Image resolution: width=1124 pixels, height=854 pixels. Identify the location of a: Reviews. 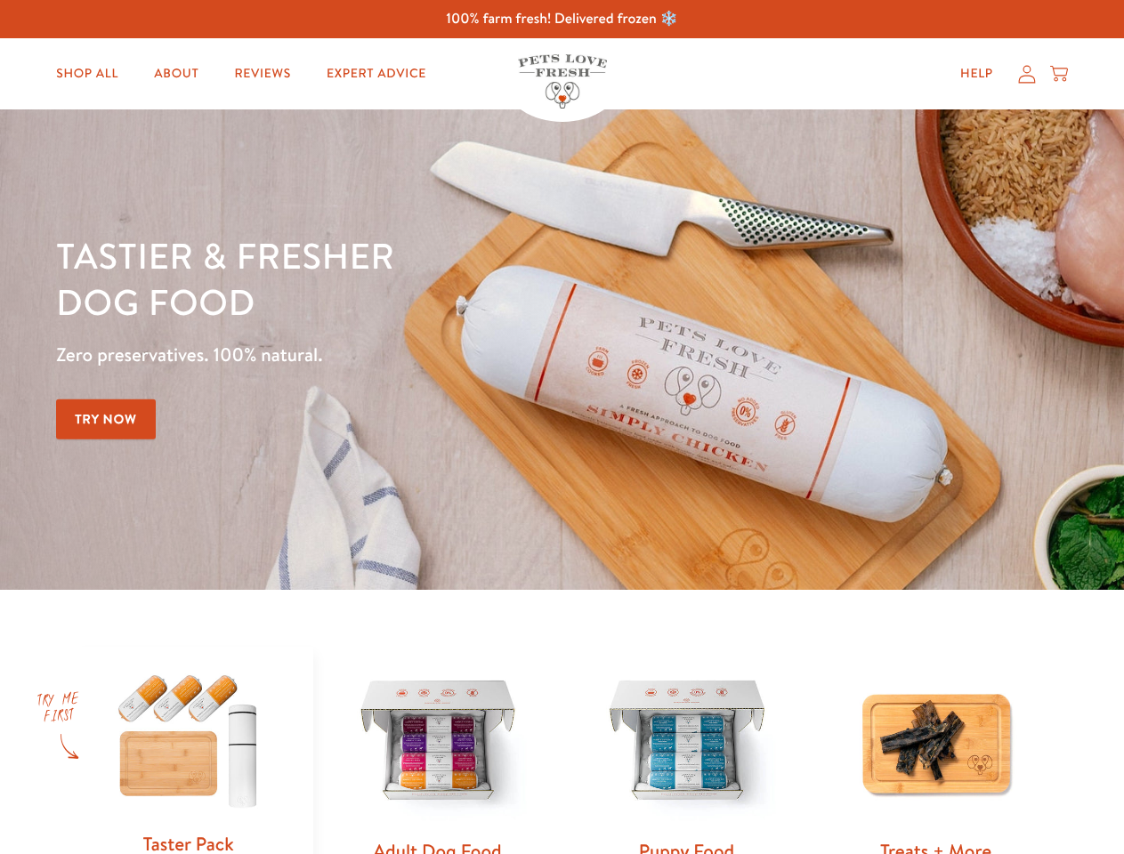
(262, 74).